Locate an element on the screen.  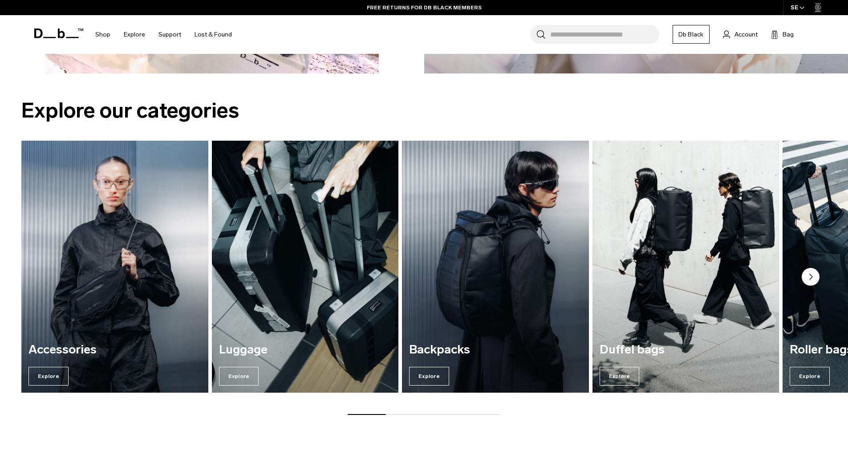
button: Next slide is located at coordinates (811, 278).